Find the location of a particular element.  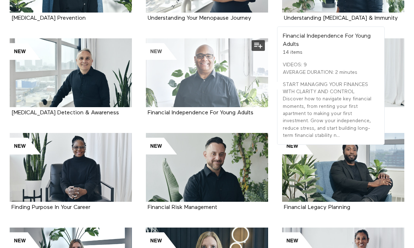

button: Add to my list is located at coordinates (258, 45).